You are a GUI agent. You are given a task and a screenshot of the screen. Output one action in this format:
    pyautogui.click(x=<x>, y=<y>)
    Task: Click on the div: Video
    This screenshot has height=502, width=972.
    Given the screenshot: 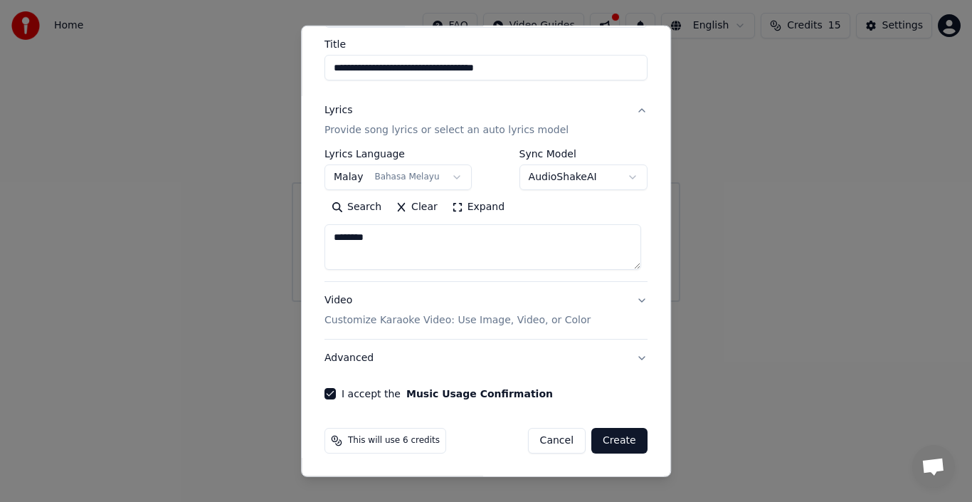 What is the action you would take?
    pyautogui.click(x=458, y=310)
    